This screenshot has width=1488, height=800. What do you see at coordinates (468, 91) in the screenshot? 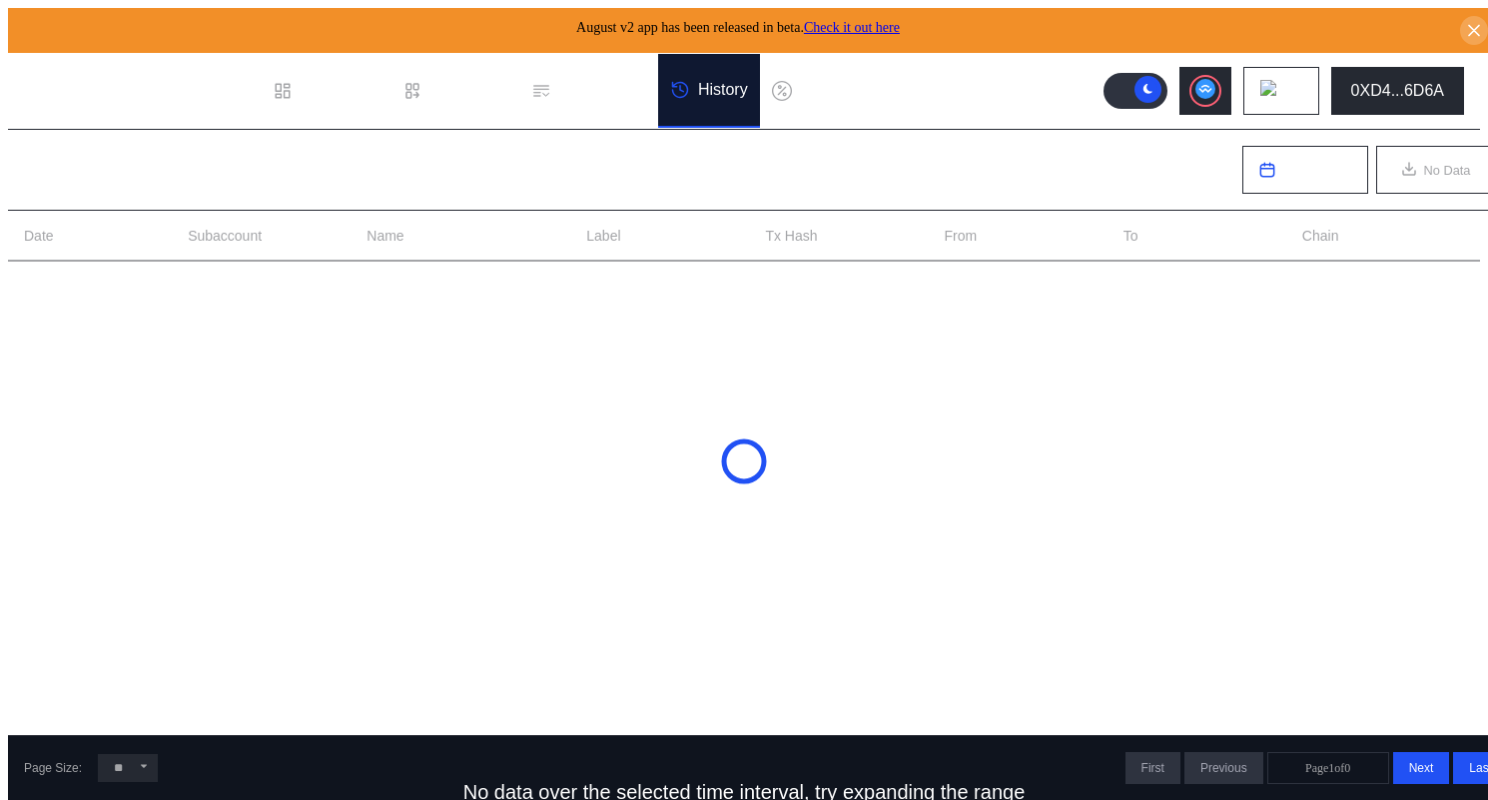
I see `div: Loan Book` at bounding box center [468, 91].